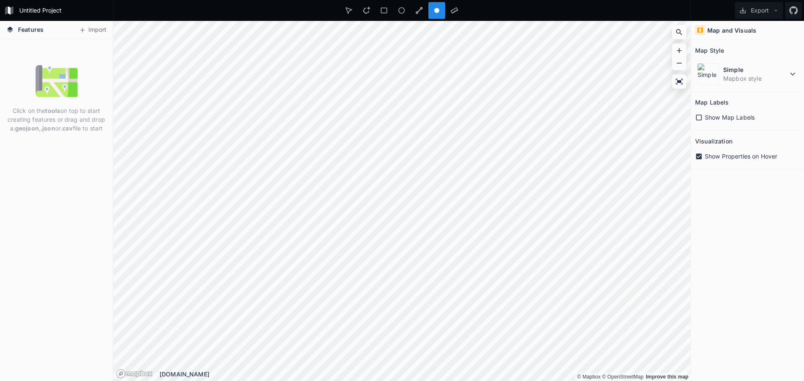 Image resolution: width=804 pixels, height=381 pixels. Describe the element at coordinates (53, 110) in the screenshot. I see `strong: tools` at that location.